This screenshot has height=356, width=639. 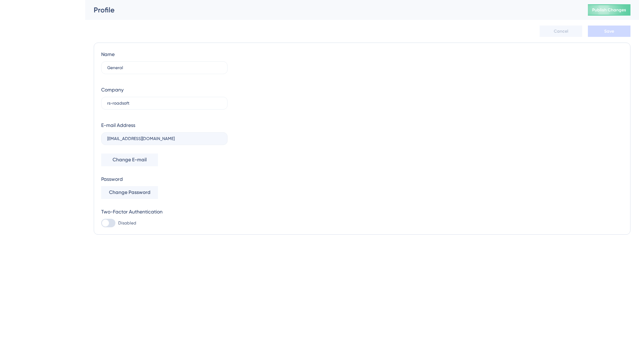 What do you see at coordinates (164, 212) in the screenshot?
I see `div: Two-Factor Authentication` at bounding box center [164, 212].